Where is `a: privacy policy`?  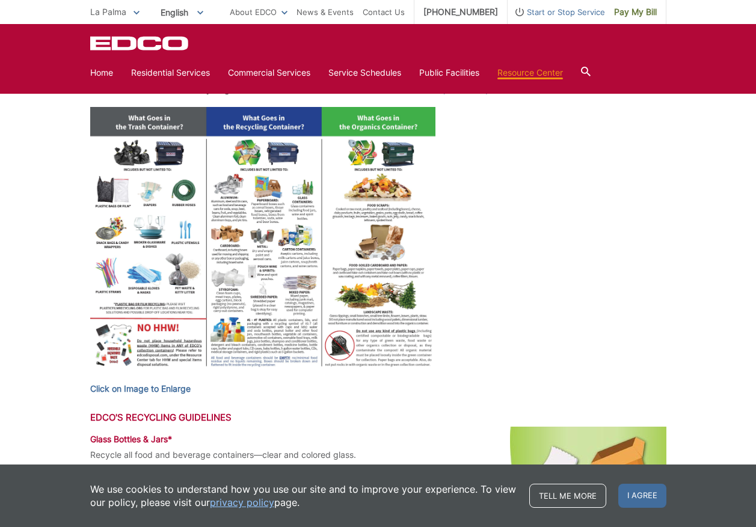
a: privacy policy is located at coordinates (242, 503).